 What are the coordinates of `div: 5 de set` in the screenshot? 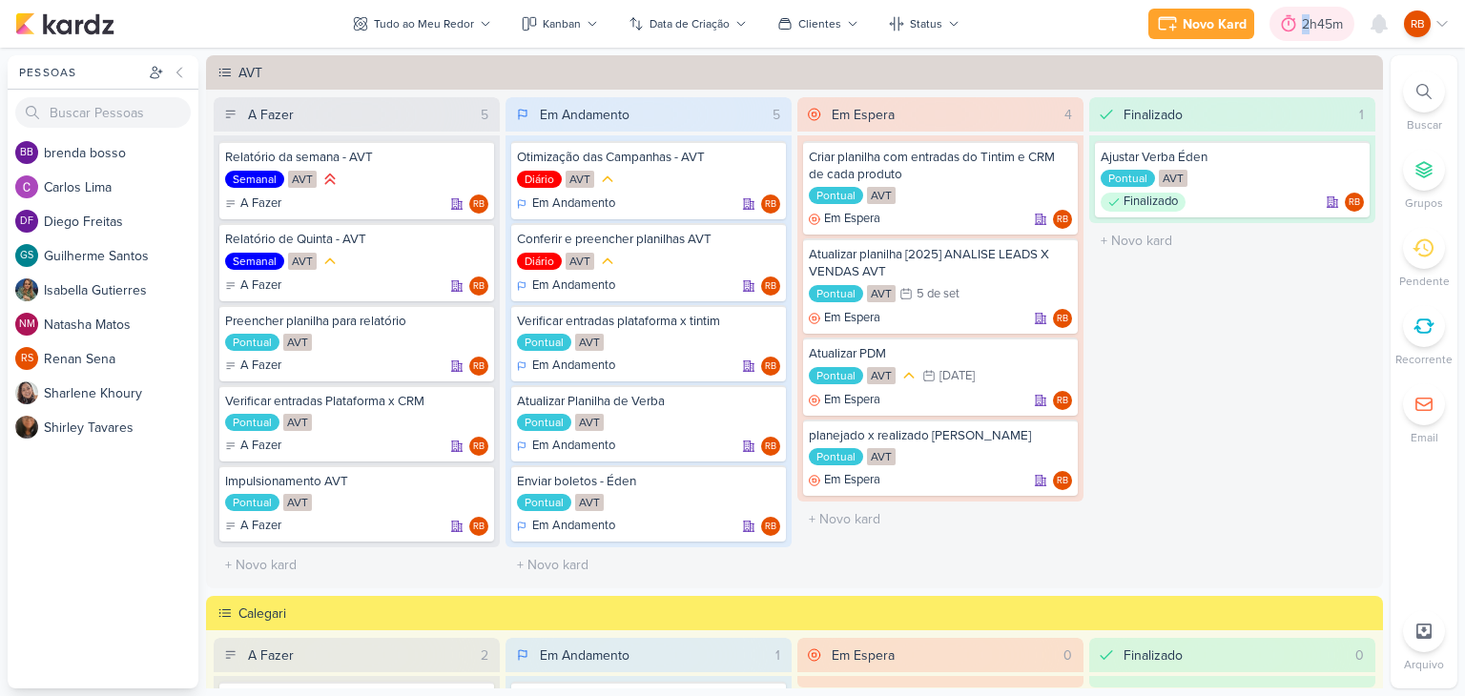 It's located at (937, 294).